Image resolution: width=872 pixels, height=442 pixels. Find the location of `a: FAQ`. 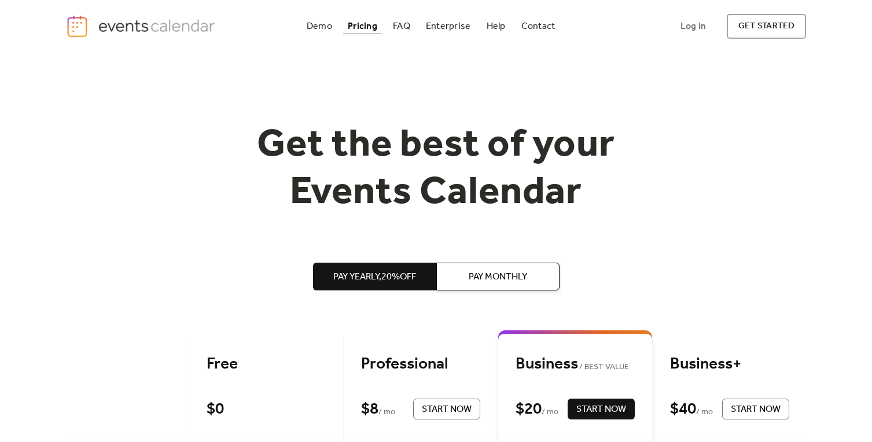

a: FAQ is located at coordinates (402, 26).